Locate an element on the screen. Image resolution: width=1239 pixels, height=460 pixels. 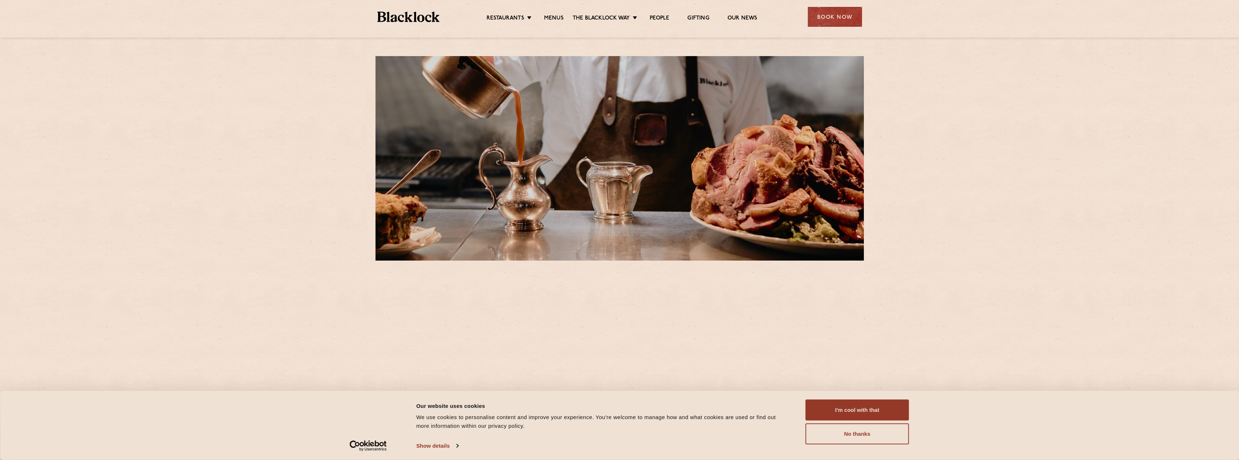
img: BL_Textured_Logo-footer-cropped.svg is located at coordinates (408, 17).